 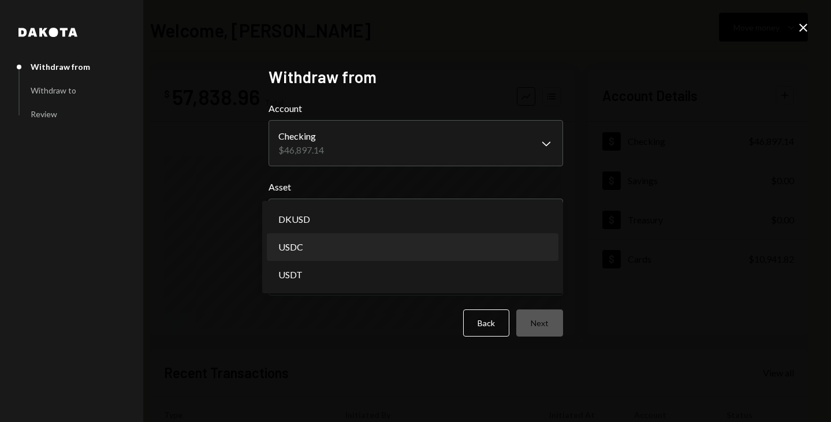 What do you see at coordinates (416, 77) in the screenshot?
I see `h2: Withdraw from` at bounding box center [416, 77].